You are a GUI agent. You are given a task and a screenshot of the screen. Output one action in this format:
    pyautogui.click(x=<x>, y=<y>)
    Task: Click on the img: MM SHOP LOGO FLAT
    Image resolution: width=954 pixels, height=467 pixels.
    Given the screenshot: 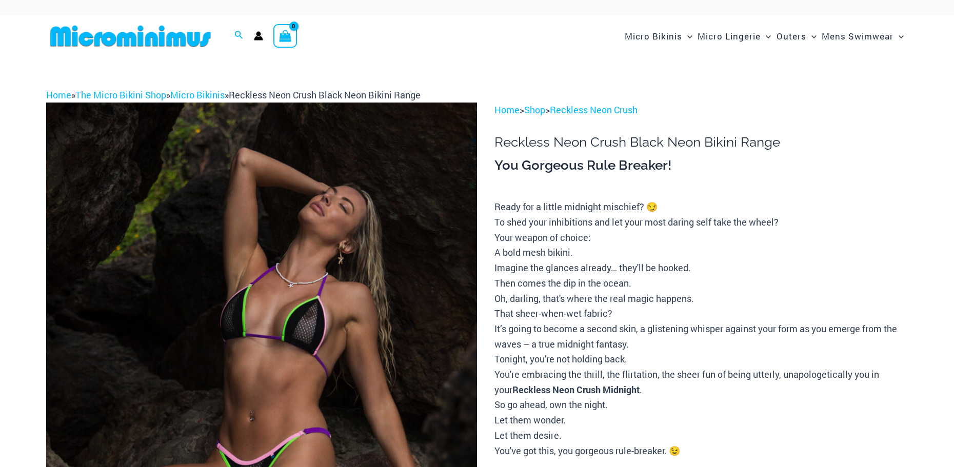 What is the action you would take?
    pyautogui.click(x=130, y=36)
    